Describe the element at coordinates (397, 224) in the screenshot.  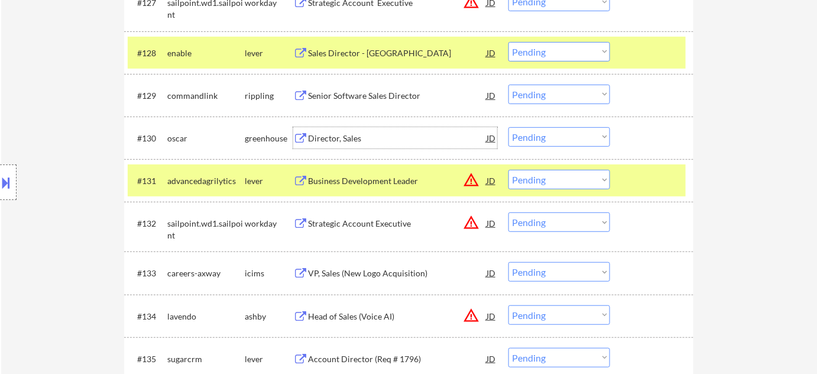
I see `div: Strategic Account Executive` at that location.